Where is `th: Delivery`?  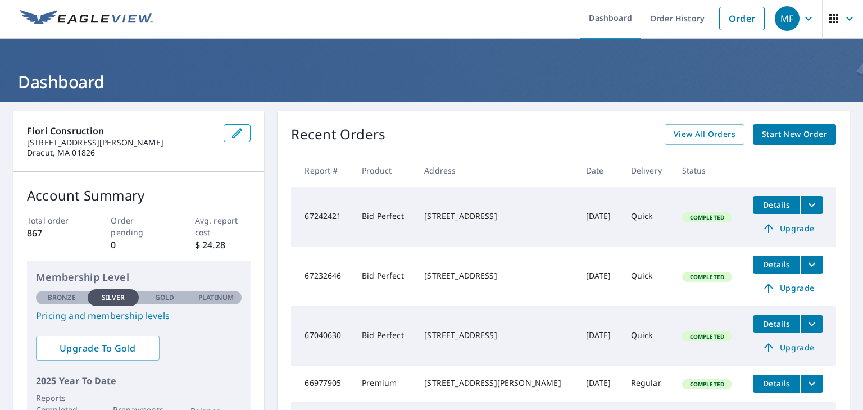
th: Delivery is located at coordinates (647, 170).